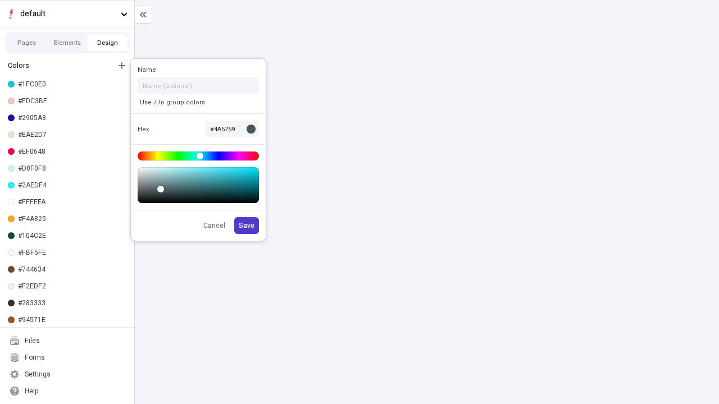 The width and height of the screenshot is (719, 404). Describe the element at coordinates (214, 226) in the screenshot. I see `span: Cancel` at that location.